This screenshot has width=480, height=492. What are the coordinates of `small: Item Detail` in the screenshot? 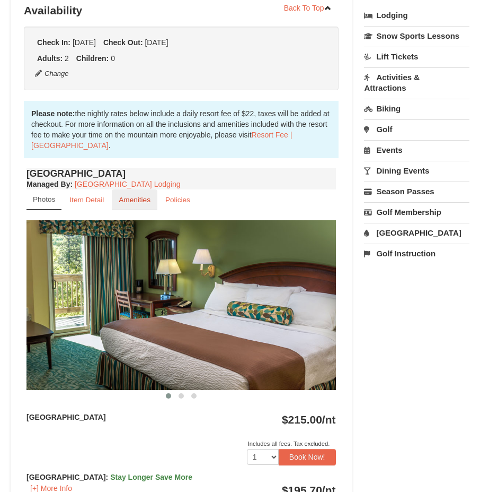 It's located at (86, 199).